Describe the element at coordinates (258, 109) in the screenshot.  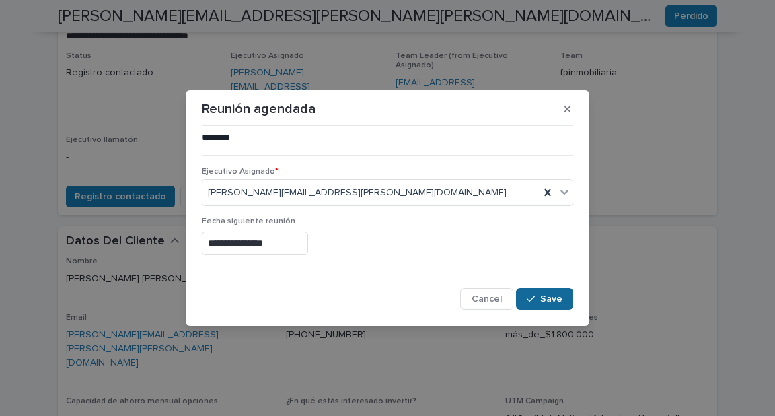
I see `p: Reunión agendada` at that location.